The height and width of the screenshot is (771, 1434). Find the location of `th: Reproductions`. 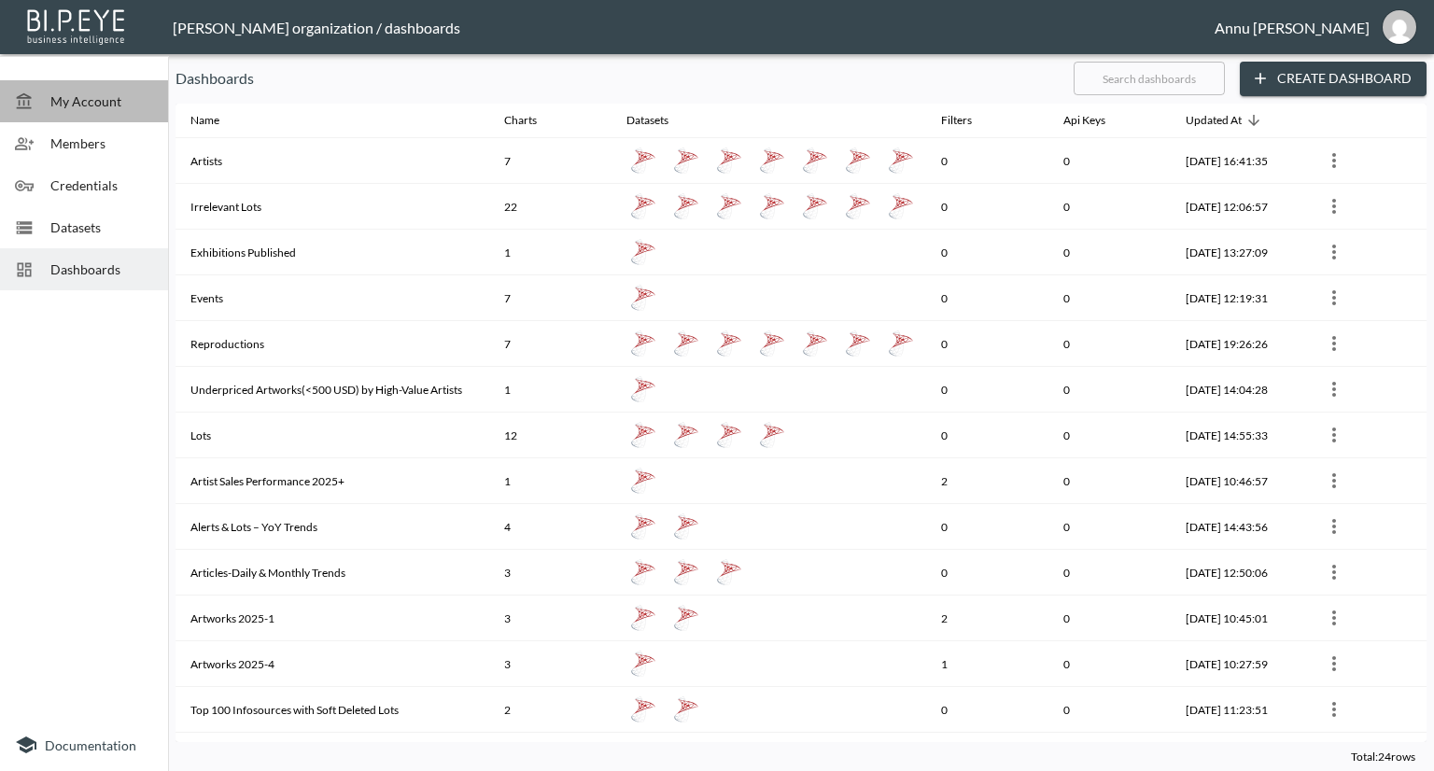

th: Reproductions is located at coordinates (332, 343).